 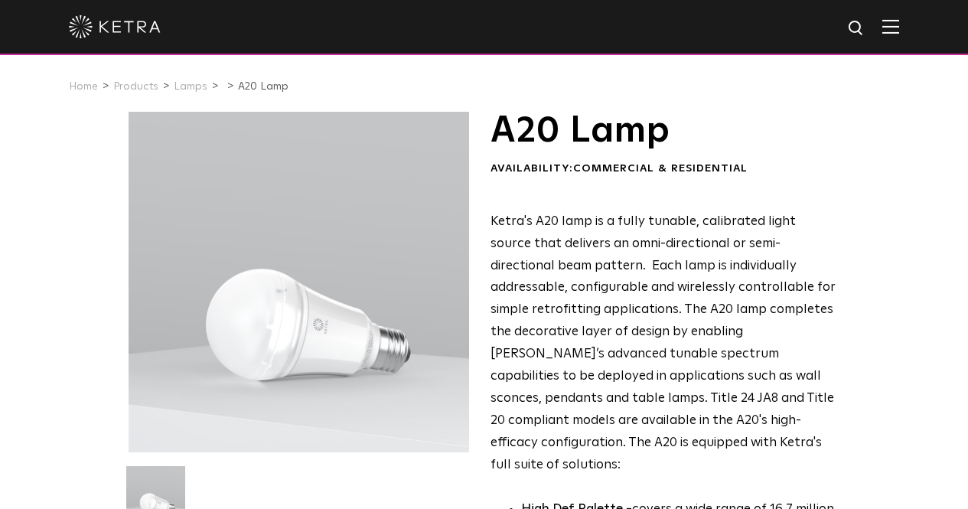 I want to click on img: ketra-logo-2019-white, so click(x=115, y=27).